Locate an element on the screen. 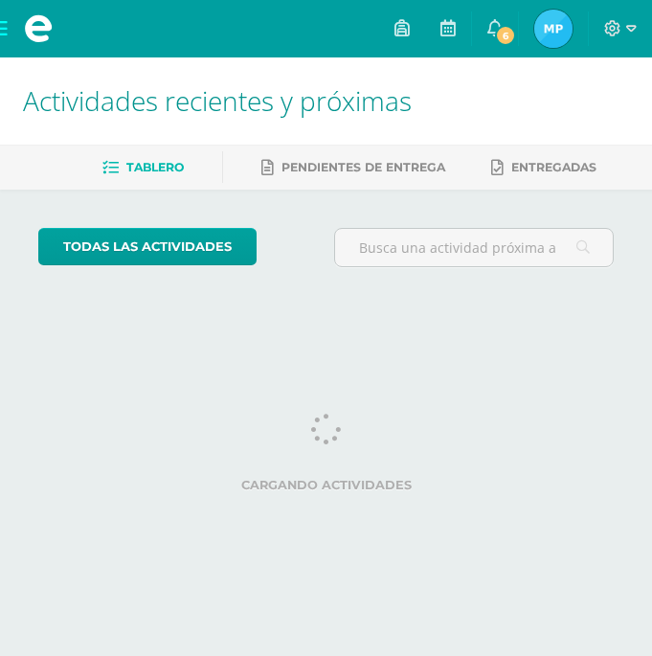 The height and width of the screenshot is (656, 652). span: Pendientes de entrega is located at coordinates (363, 167).